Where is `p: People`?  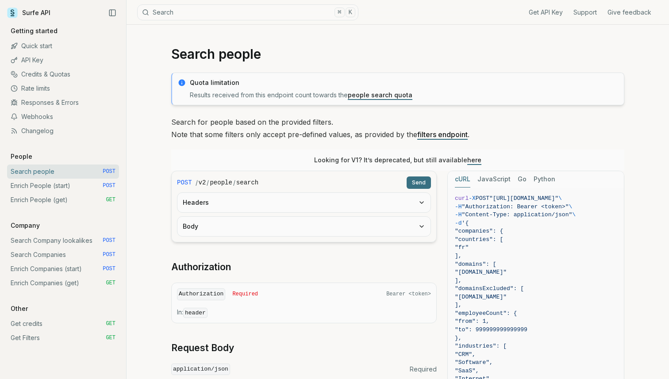
p: People is located at coordinates (21, 157).